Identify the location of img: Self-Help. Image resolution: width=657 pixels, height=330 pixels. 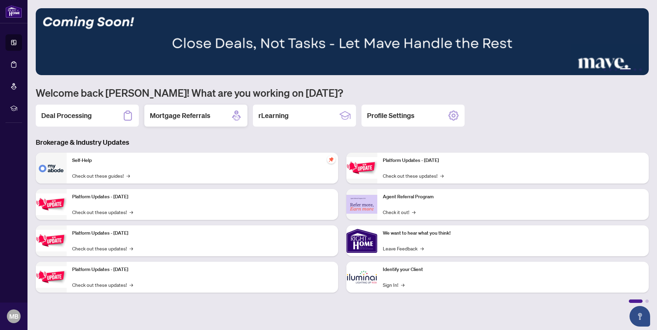
(51, 168).